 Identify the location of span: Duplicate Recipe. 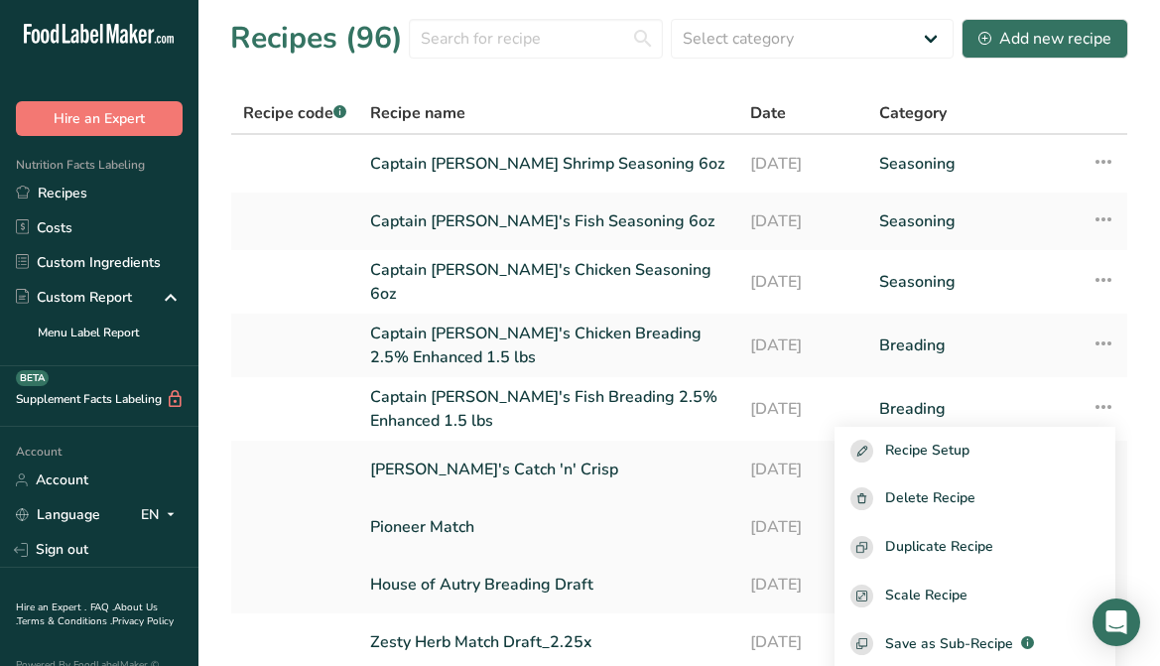
(939, 547).